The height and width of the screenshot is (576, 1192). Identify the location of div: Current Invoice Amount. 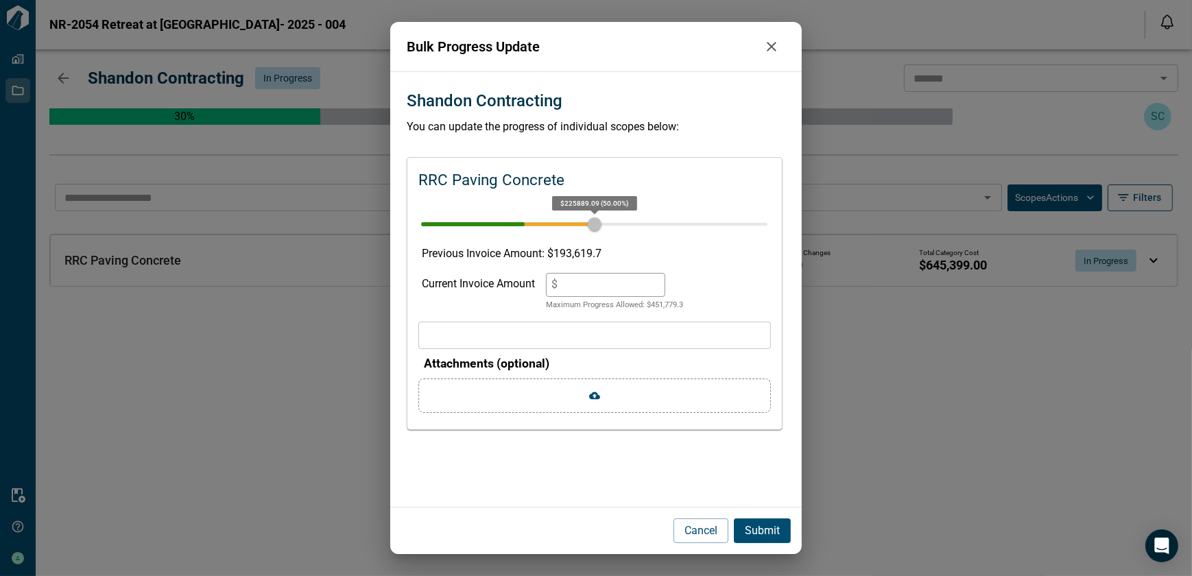
(478, 292).